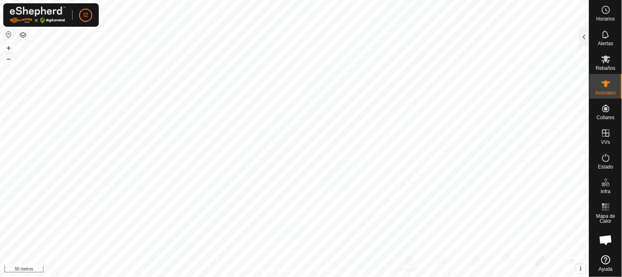 The height and width of the screenshot is (277, 622). I want to click on img: Logotipo de Gallagher, so click(38, 15).